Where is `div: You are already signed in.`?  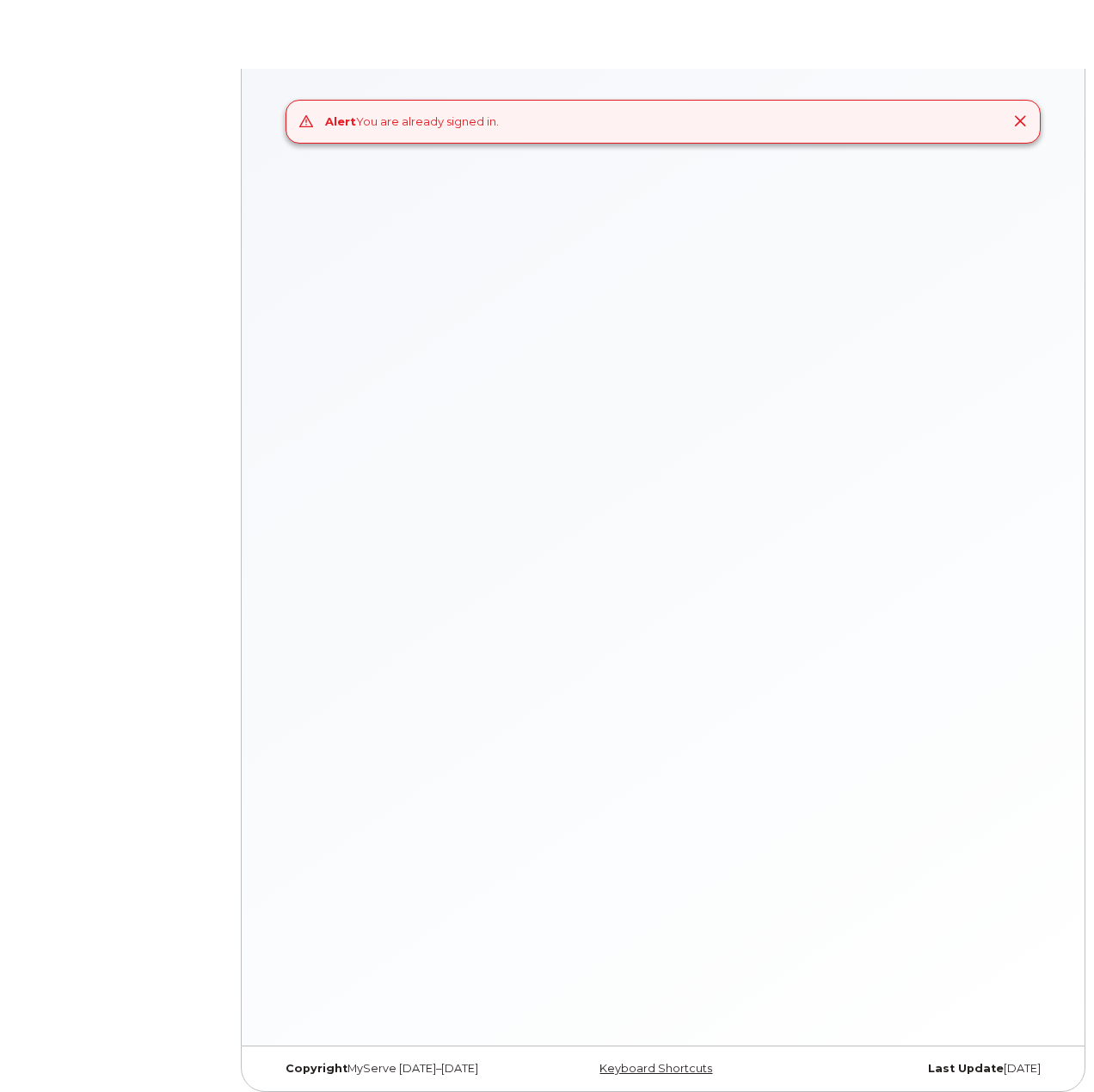 div: You are already signed in. is located at coordinates (412, 121).